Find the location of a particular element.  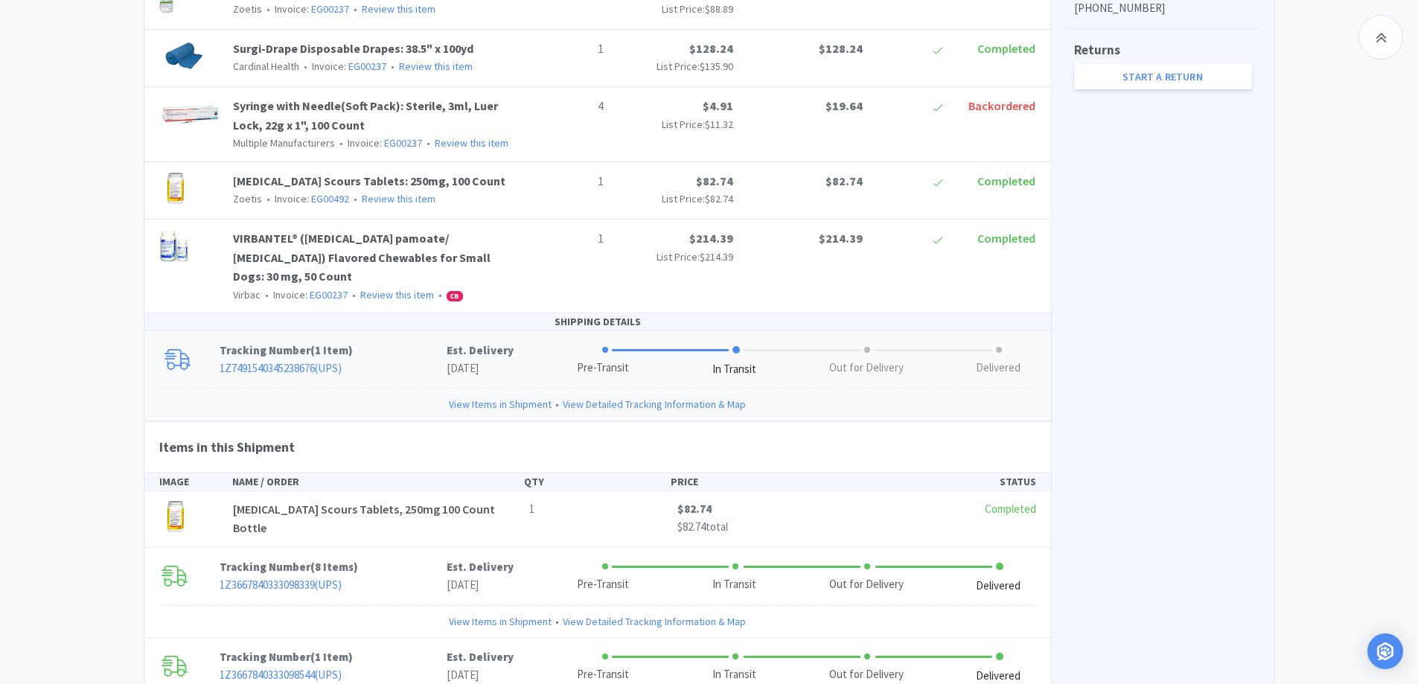

img: 25aaf4de420046f2906f01e5714e7cb3_815837.png is located at coordinates (191, 113).